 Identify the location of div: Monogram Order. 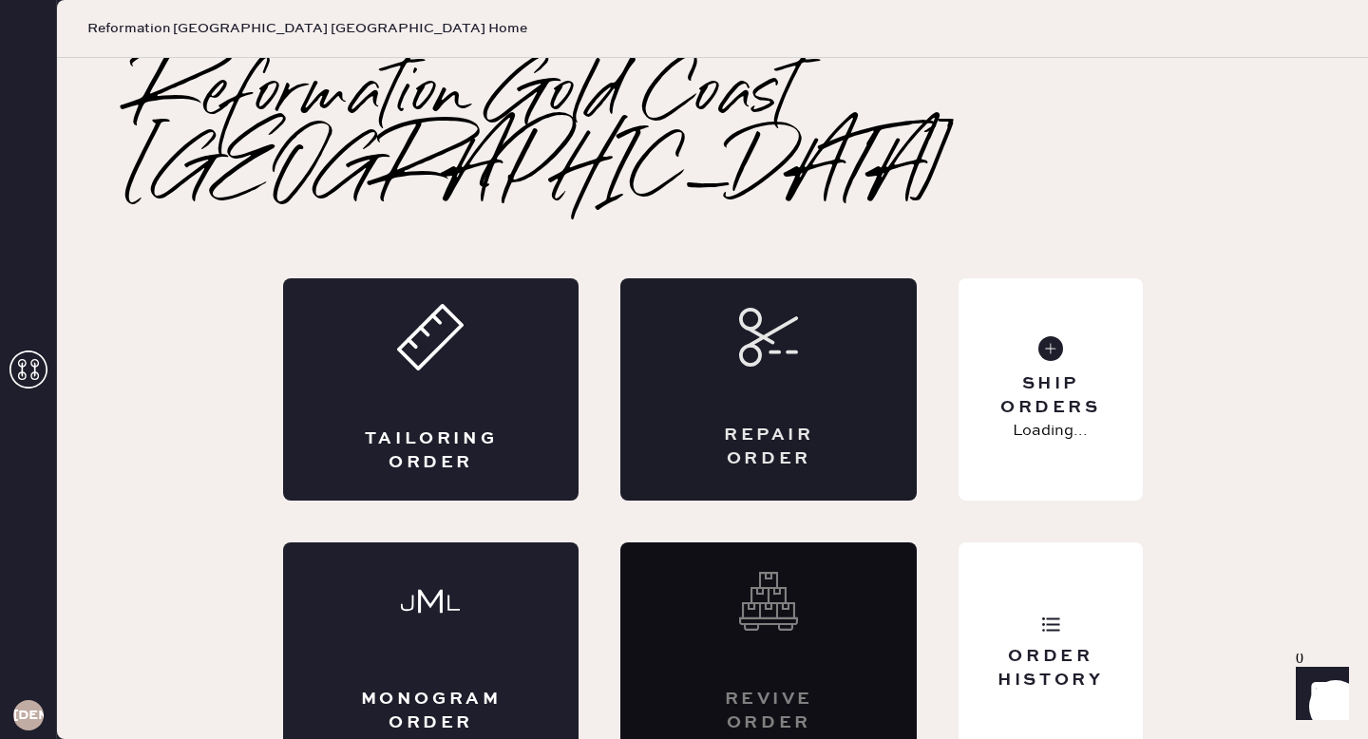
(431, 711).